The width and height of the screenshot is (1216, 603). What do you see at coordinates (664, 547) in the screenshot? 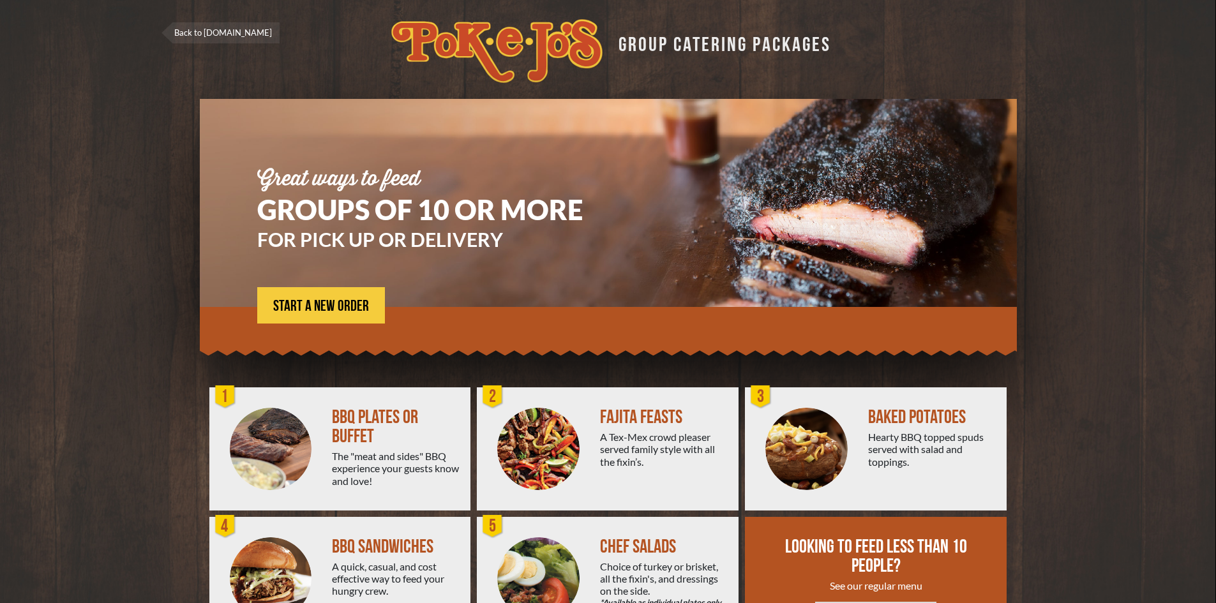
I see `div: CHEF SALADS` at bounding box center [664, 547].